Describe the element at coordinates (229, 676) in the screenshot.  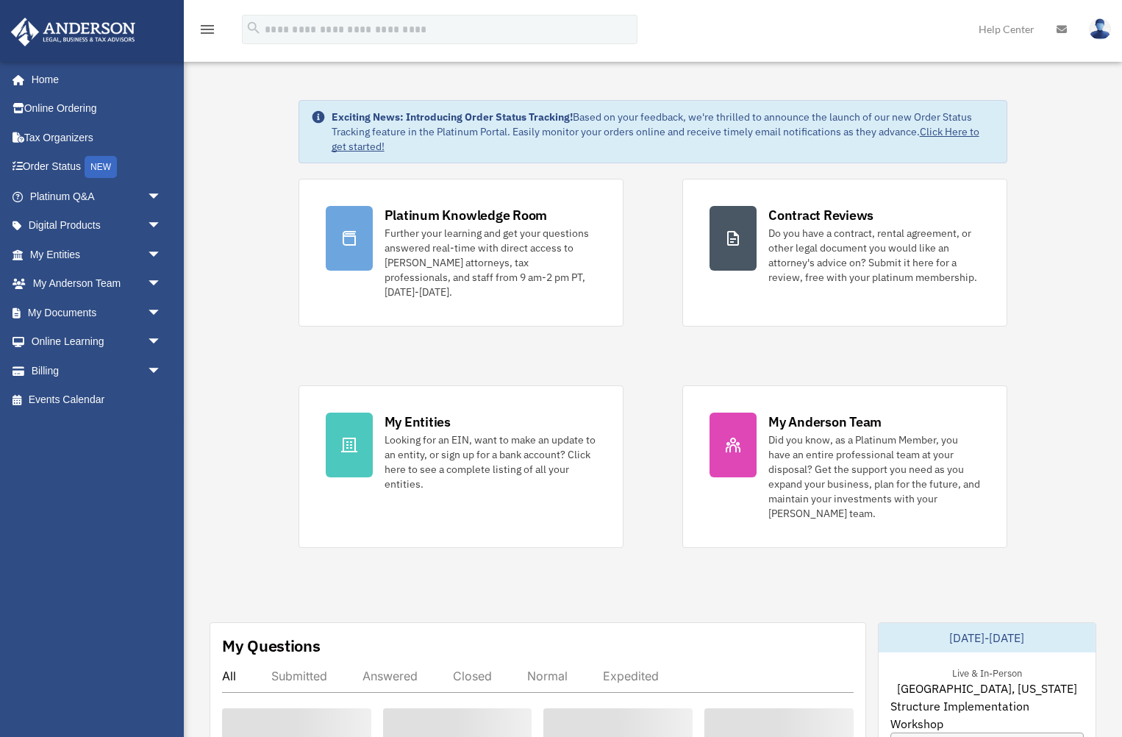
I see `div: All` at that location.